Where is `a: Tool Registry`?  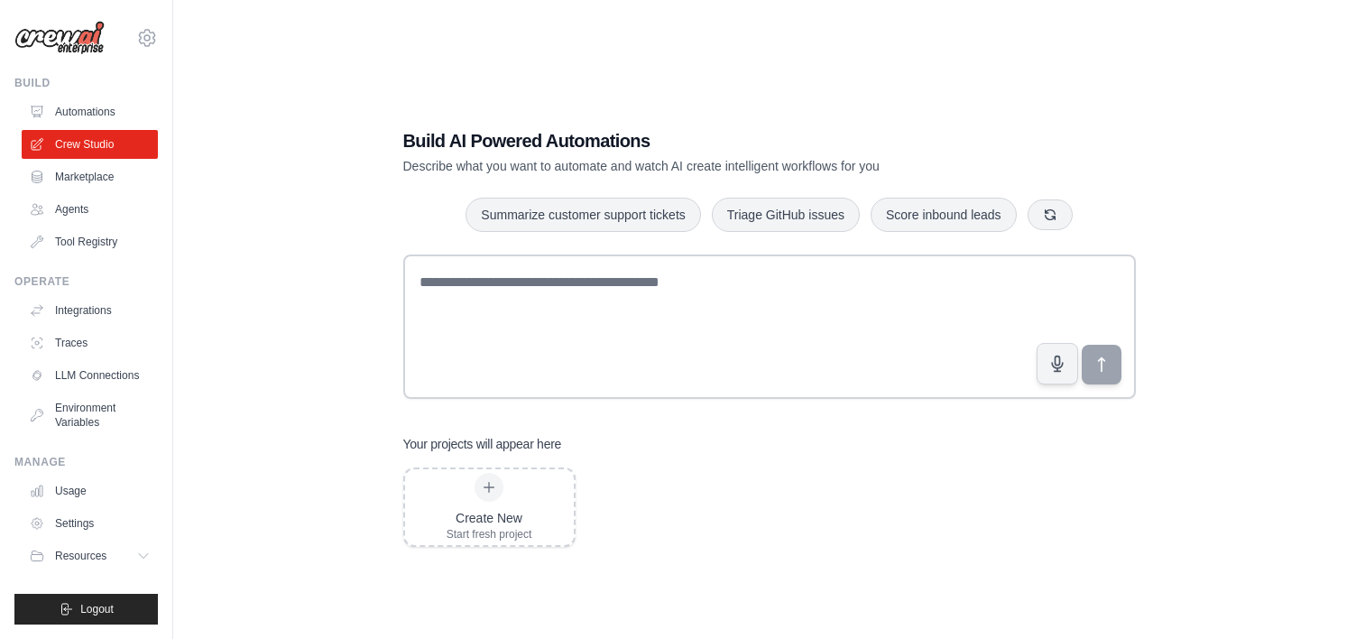 a: Tool Registry is located at coordinates (89, 242).